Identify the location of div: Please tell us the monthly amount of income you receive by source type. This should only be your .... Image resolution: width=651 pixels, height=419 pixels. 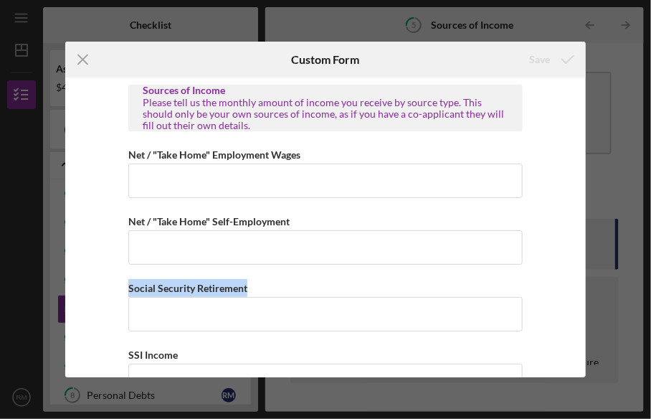
(325, 114).